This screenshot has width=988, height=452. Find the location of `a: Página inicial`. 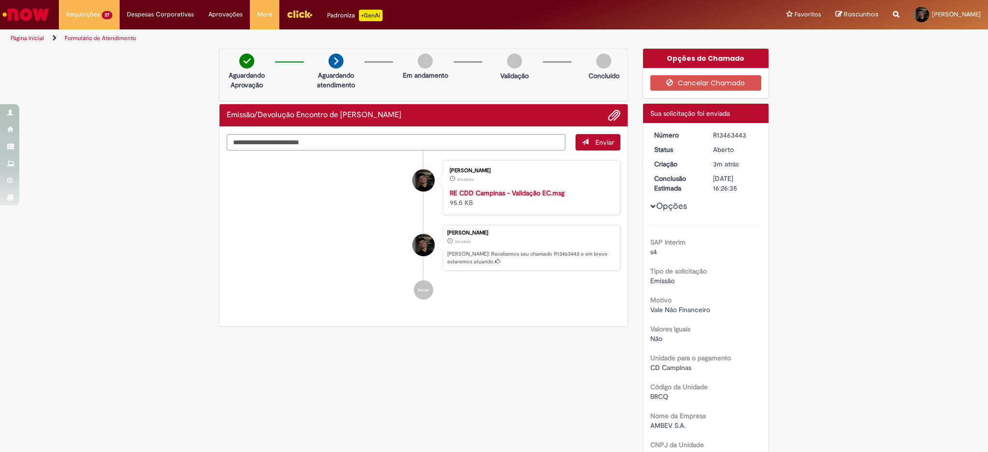

a: Página inicial is located at coordinates (27, 38).